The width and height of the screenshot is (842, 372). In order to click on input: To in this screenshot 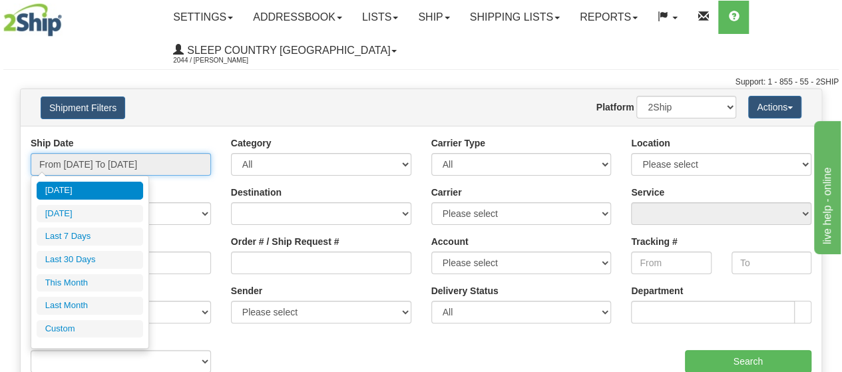, I will do `click(772, 263)`.